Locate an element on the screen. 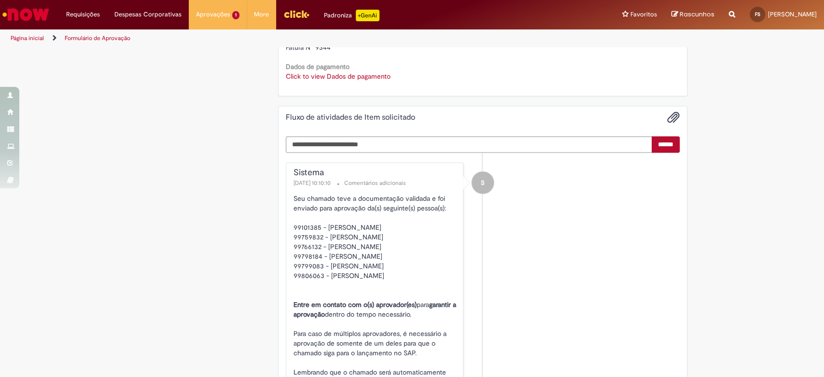  span: Requisições is located at coordinates (83, 14).